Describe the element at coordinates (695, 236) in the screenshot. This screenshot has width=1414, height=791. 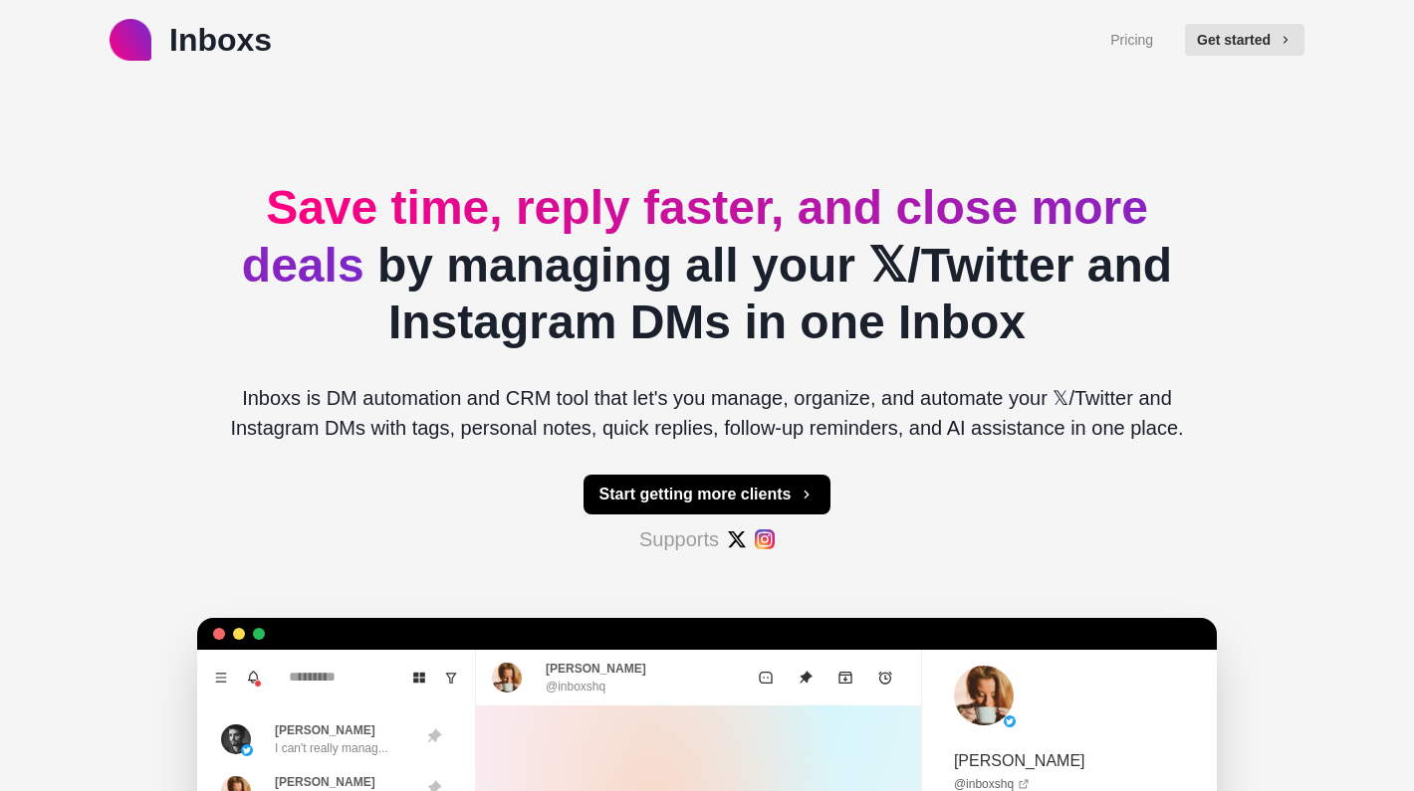
I see `span: Save time, reply faster, and close more deals` at that location.